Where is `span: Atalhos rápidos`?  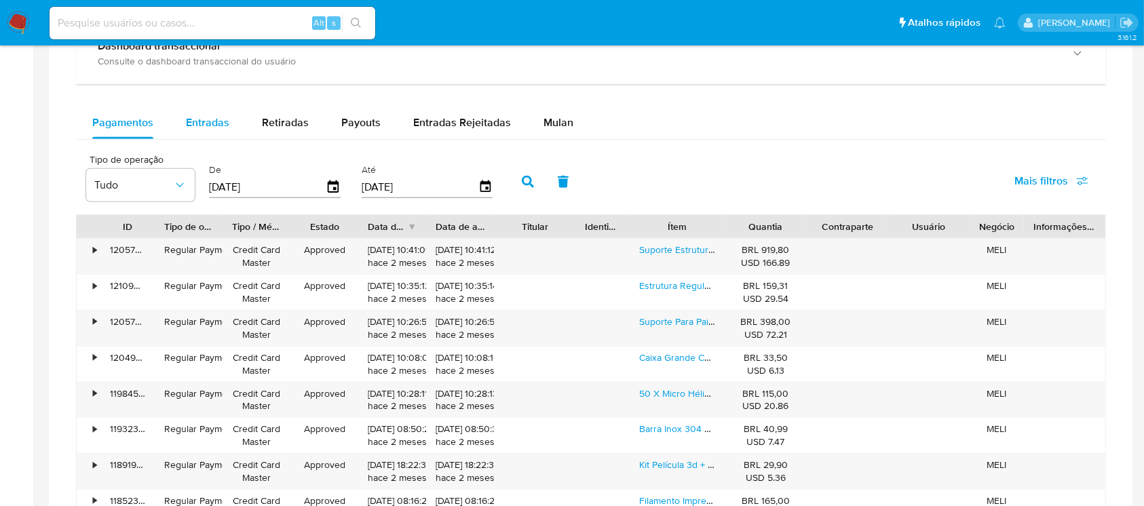 span: Atalhos rápidos is located at coordinates (944, 22).